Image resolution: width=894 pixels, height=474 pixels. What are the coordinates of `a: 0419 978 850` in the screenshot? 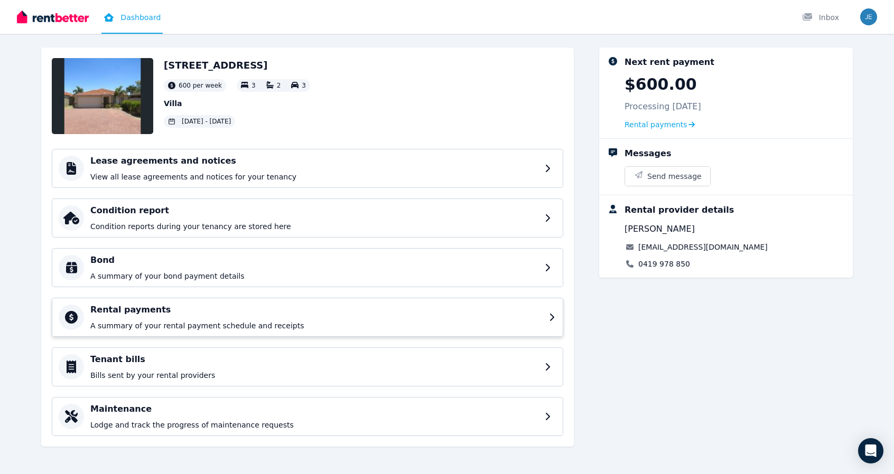 It's located at (664, 264).